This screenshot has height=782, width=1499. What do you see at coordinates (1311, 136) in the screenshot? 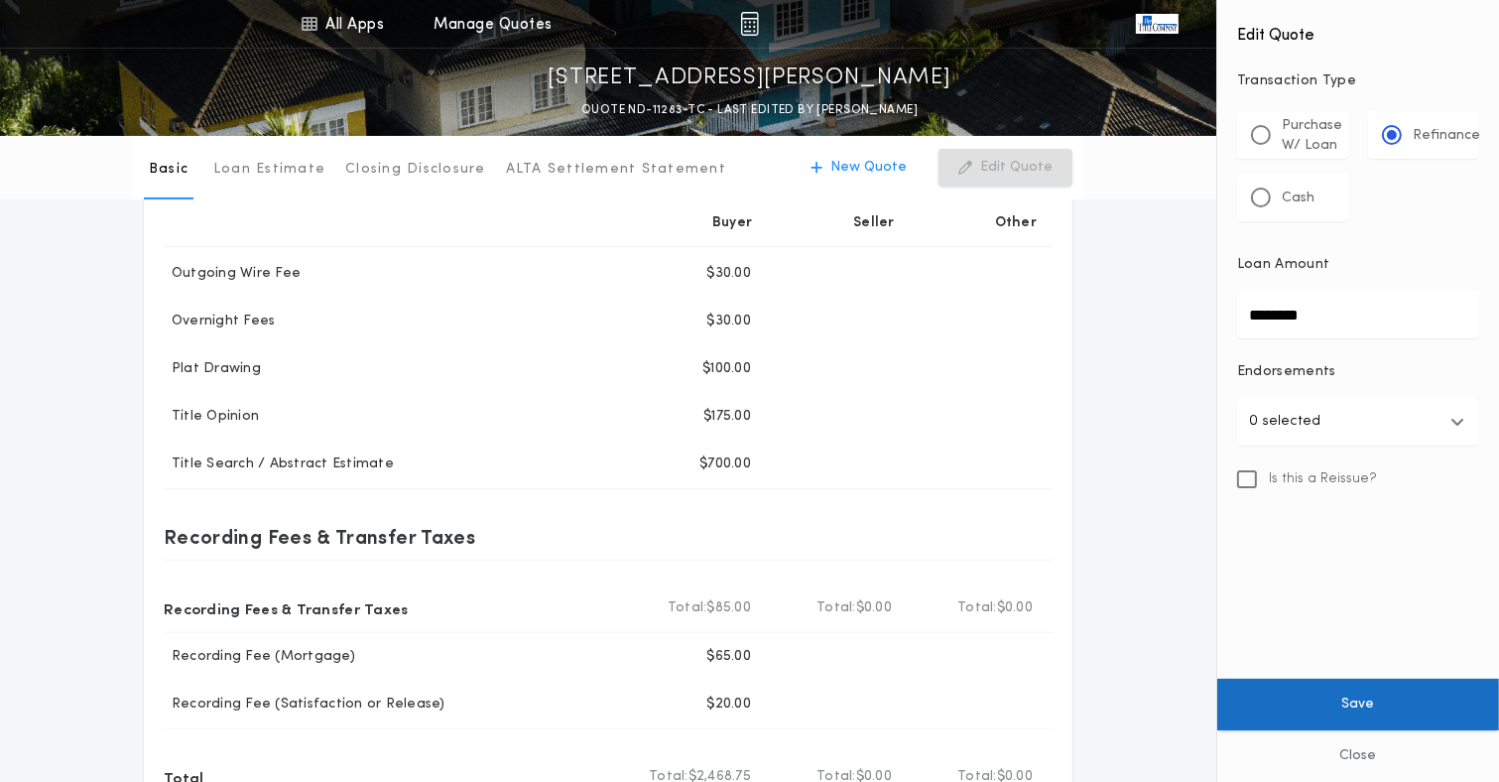
I see `p: Purchase W/ Loan` at bounding box center [1311, 136].